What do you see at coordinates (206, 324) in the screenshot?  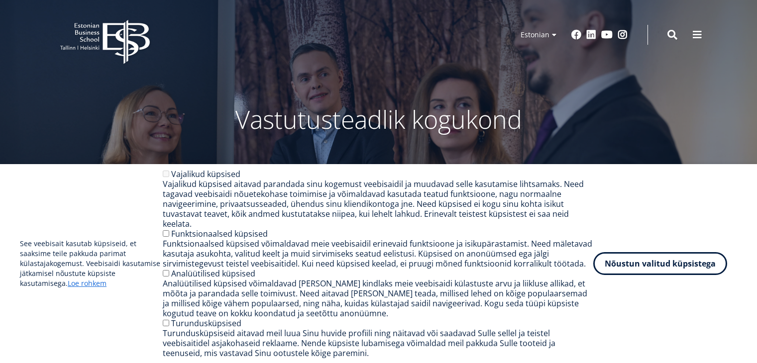 I see `label: Turundusküpsised` at bounding box center [206, 324].